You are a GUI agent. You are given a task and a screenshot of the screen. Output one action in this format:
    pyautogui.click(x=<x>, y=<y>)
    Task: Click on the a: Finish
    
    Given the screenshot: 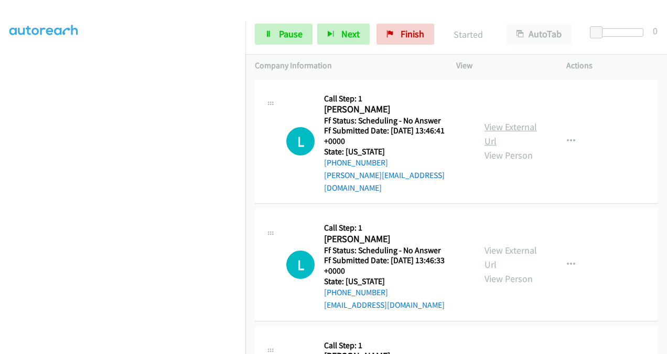 What is the action you would take?
    pyautogui.click(x=406, y=34)
    